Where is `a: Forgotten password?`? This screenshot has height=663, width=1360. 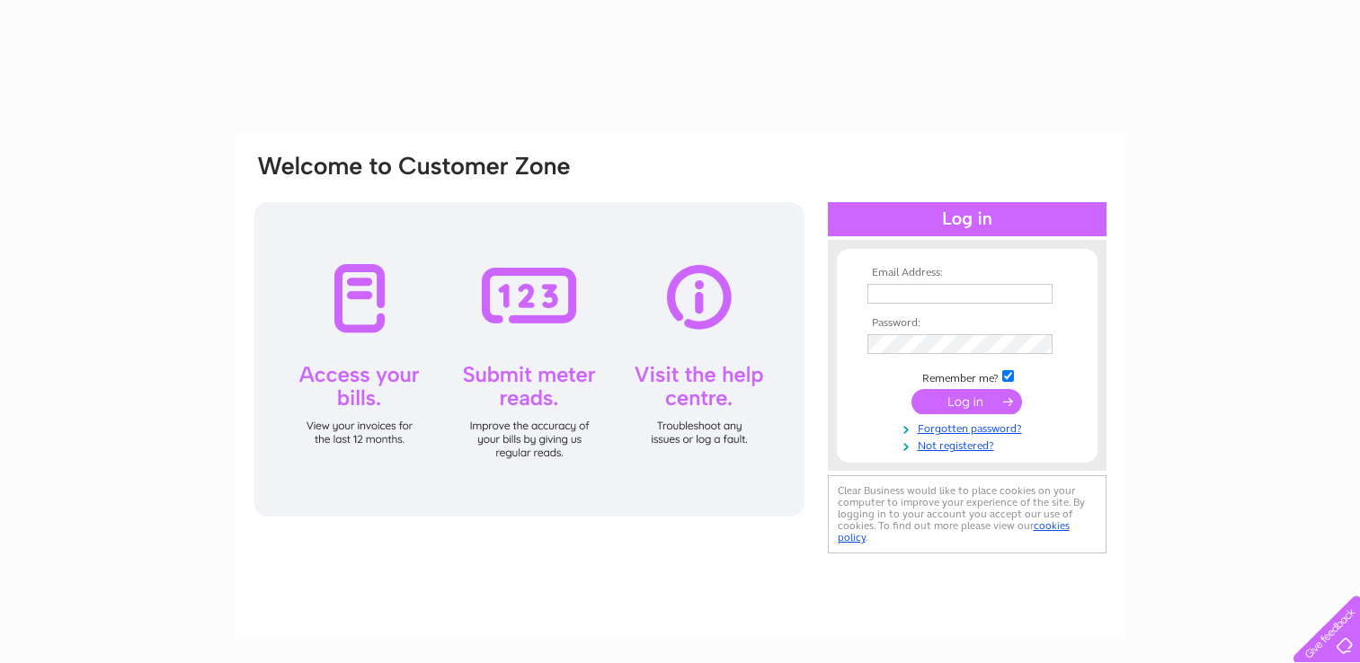
a: Forgotten password? is located at coordinates (969, 427).